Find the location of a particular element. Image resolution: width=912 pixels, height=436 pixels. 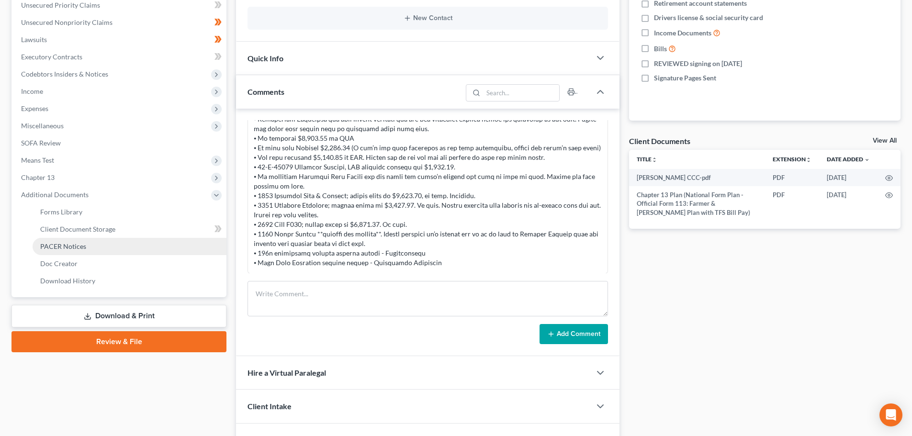

span: Quick Info is located at coordinates (265, 58).